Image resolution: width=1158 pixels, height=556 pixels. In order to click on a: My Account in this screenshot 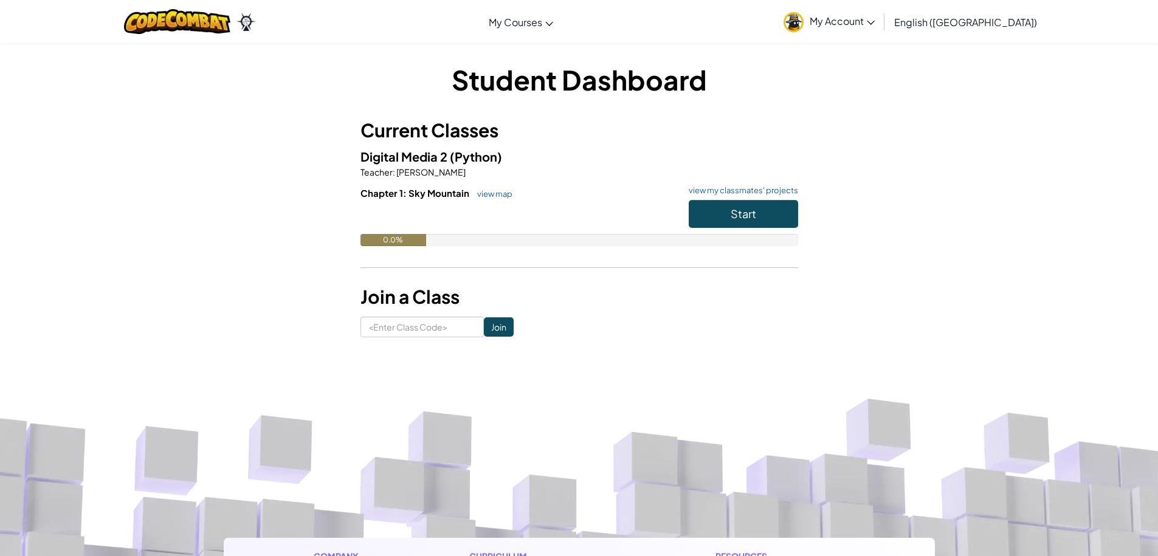, I will do `click(829, 21)`.